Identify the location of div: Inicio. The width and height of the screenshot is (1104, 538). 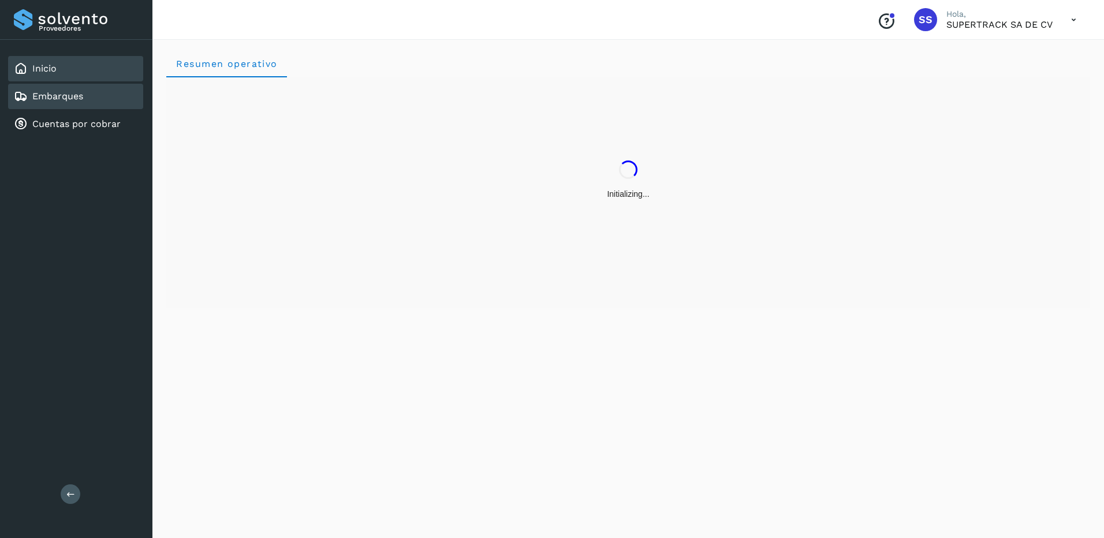
(76, 69).